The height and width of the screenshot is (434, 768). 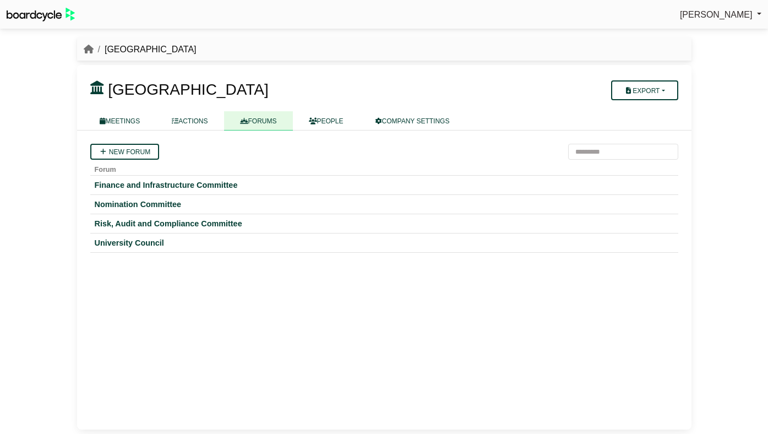 I want to click on div: University Council, so click(x=384, y=243).